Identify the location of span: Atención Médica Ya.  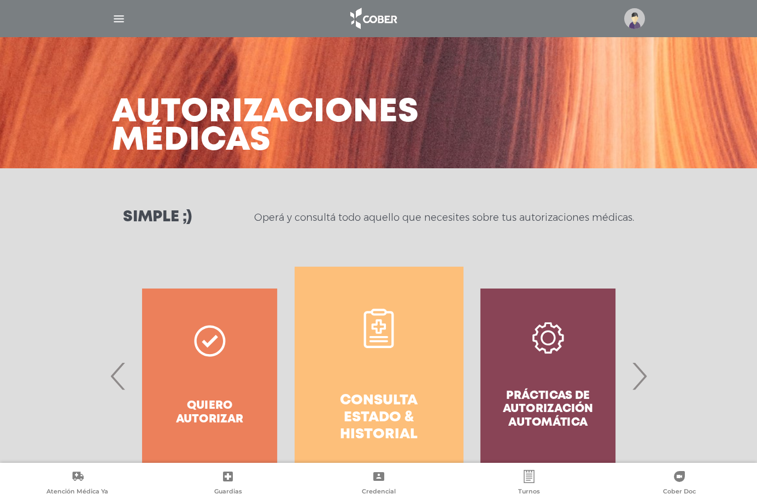
(77, 492).